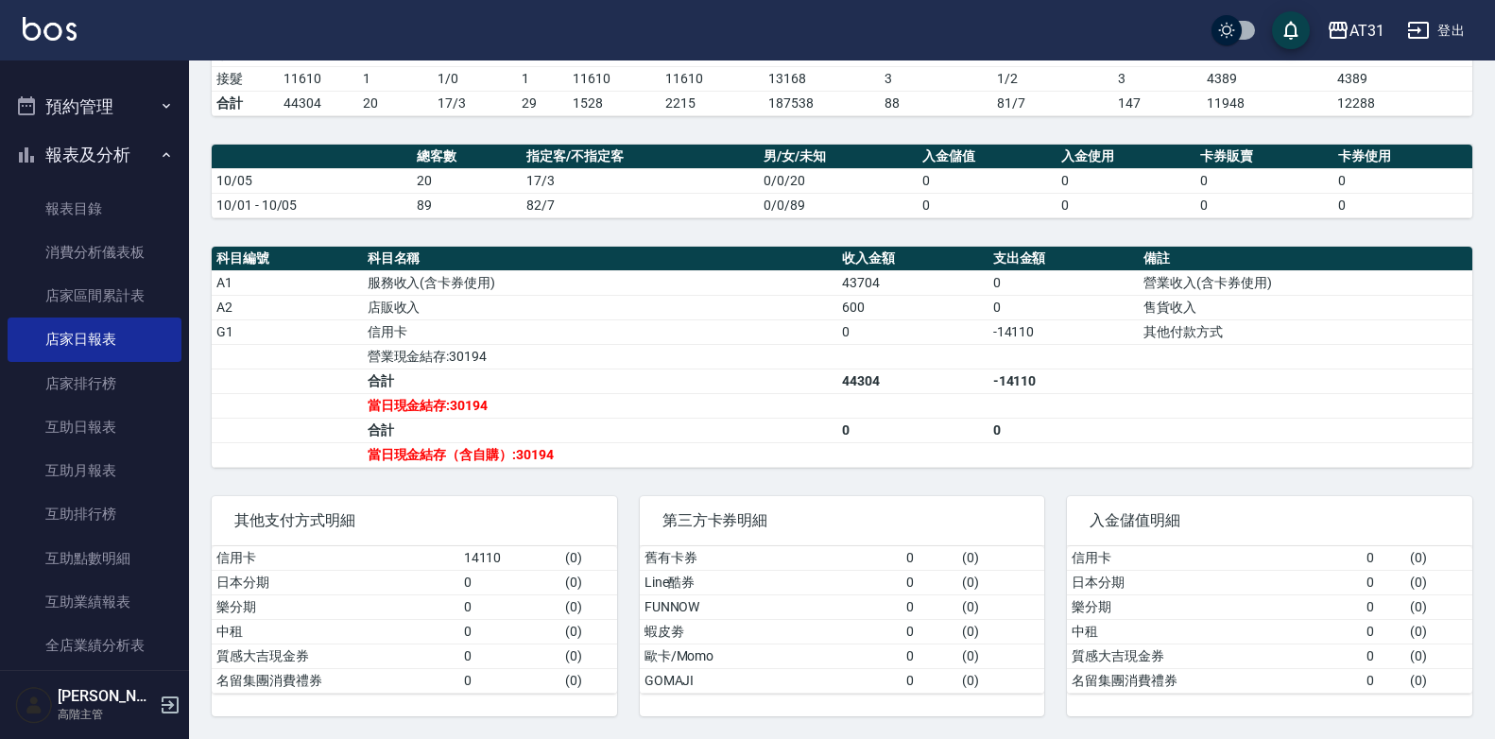 This screenshot has width=1495, height=739. Describe the element at coordinates (935, 103) in the screenshot. I see `td: 88` at that location.